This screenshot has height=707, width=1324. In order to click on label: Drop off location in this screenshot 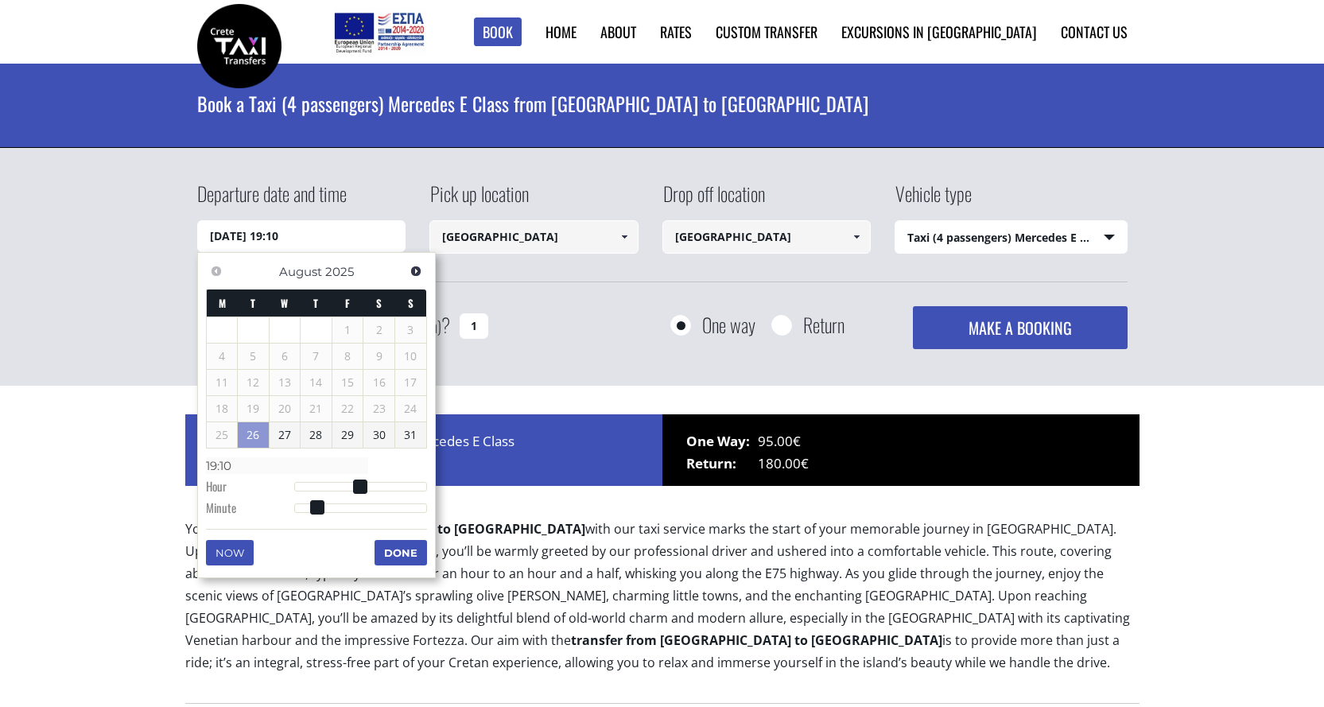, I will do `click(713, 200)`.